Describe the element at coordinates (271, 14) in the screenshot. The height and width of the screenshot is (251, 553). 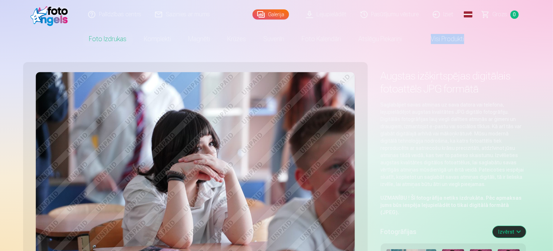
I see `a: Galerija` at that location.